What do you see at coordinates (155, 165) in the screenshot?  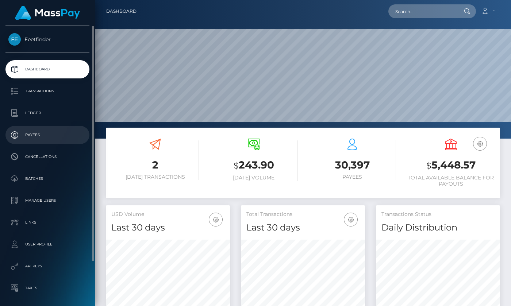 I see `h3: 2` at bounding box center [155, 165].